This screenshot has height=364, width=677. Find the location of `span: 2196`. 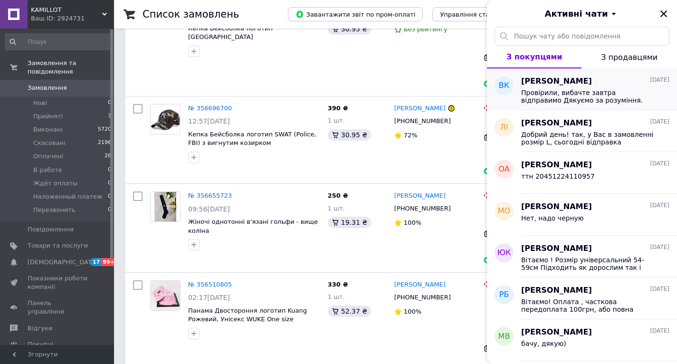

span: 2196 is located at coordinates (105, 143).